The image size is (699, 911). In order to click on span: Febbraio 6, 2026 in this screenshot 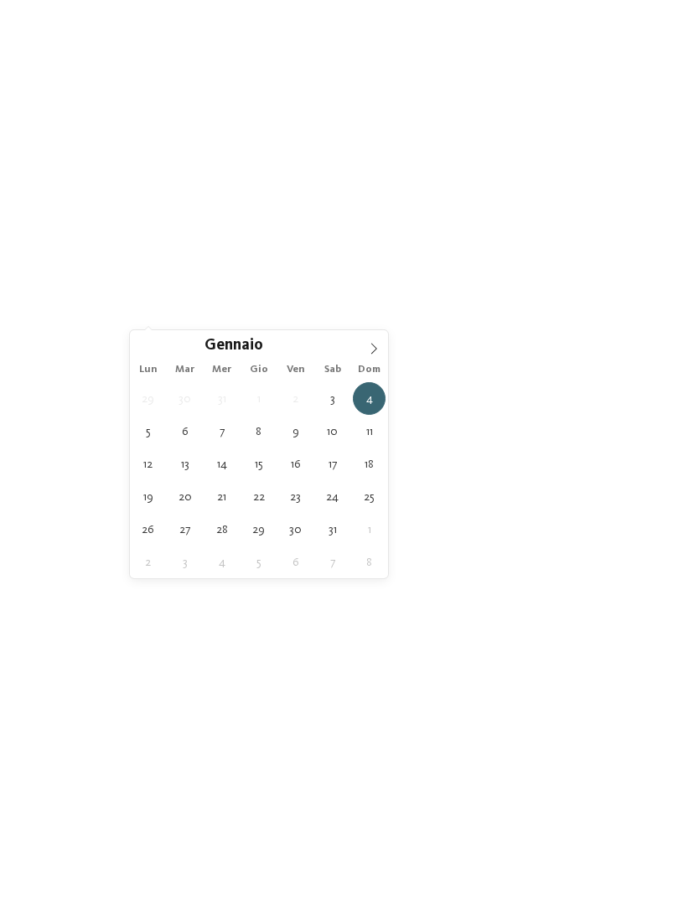, I will do `click(295, 561)`.